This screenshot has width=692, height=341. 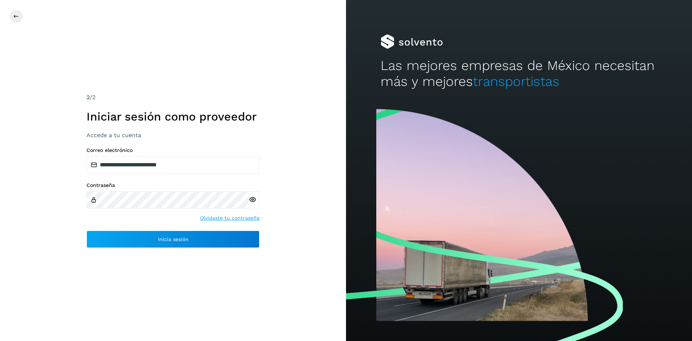 What do you see at coordinates (173, 116) in the screenshot?
I see `h1: Iniciar sesión como proveedor` at bounding box center [173, 116].